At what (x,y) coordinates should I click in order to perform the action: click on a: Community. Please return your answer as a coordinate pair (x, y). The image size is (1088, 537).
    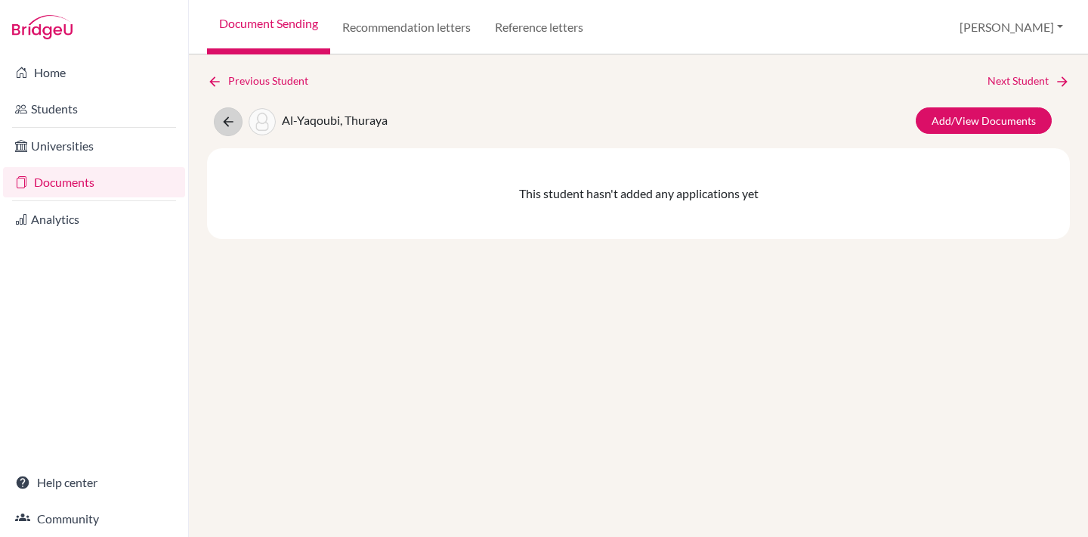
    Looking at the image, I should click on (94, 518).